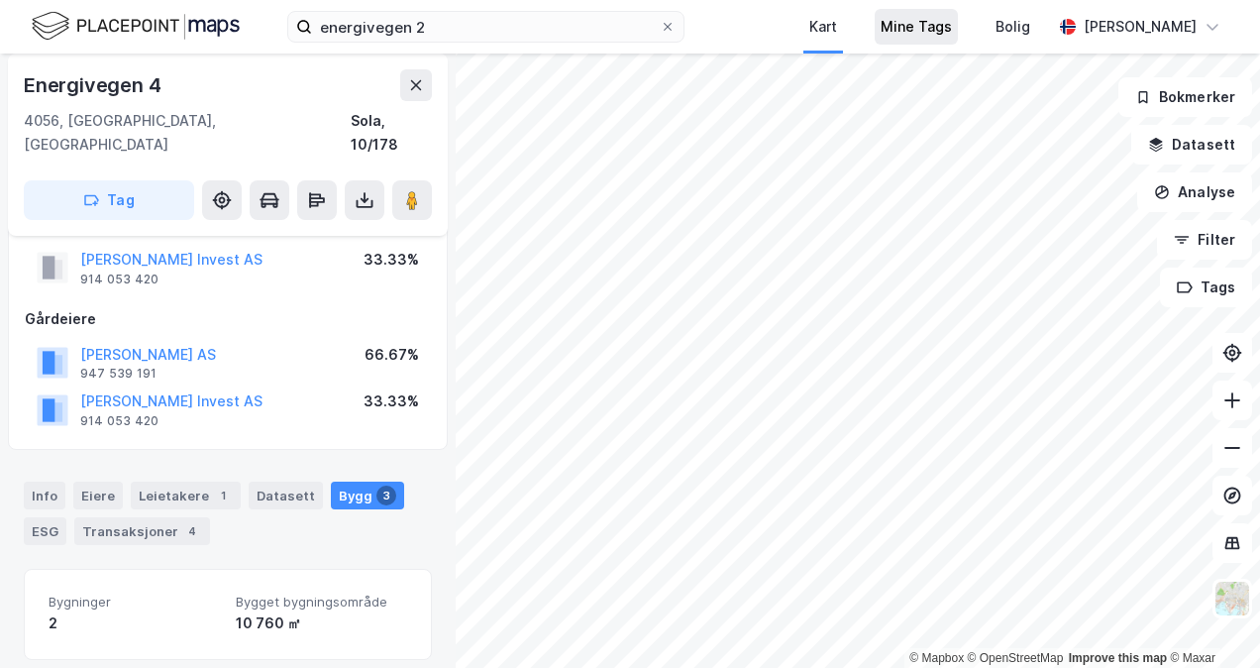  What do you see at coordinates (134, 623) in the screenshot?
I see `div: 2` at bounding box center [134, 623].